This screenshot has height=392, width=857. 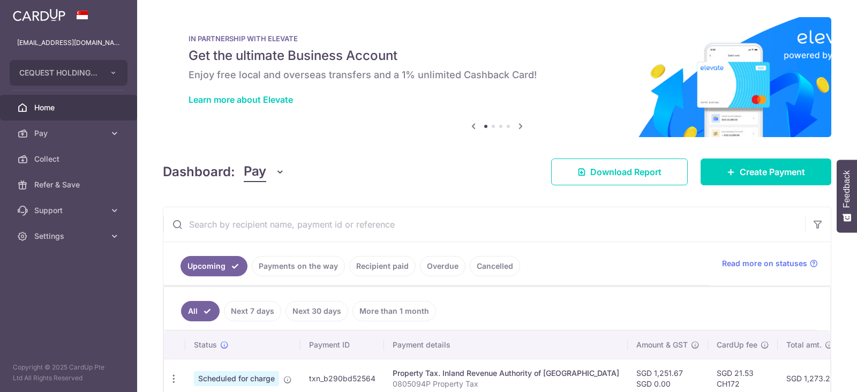 What do you see at coordinates (626, 172) in the screenshot?
I see `span: Download Report` at bounding box center [626, 172].